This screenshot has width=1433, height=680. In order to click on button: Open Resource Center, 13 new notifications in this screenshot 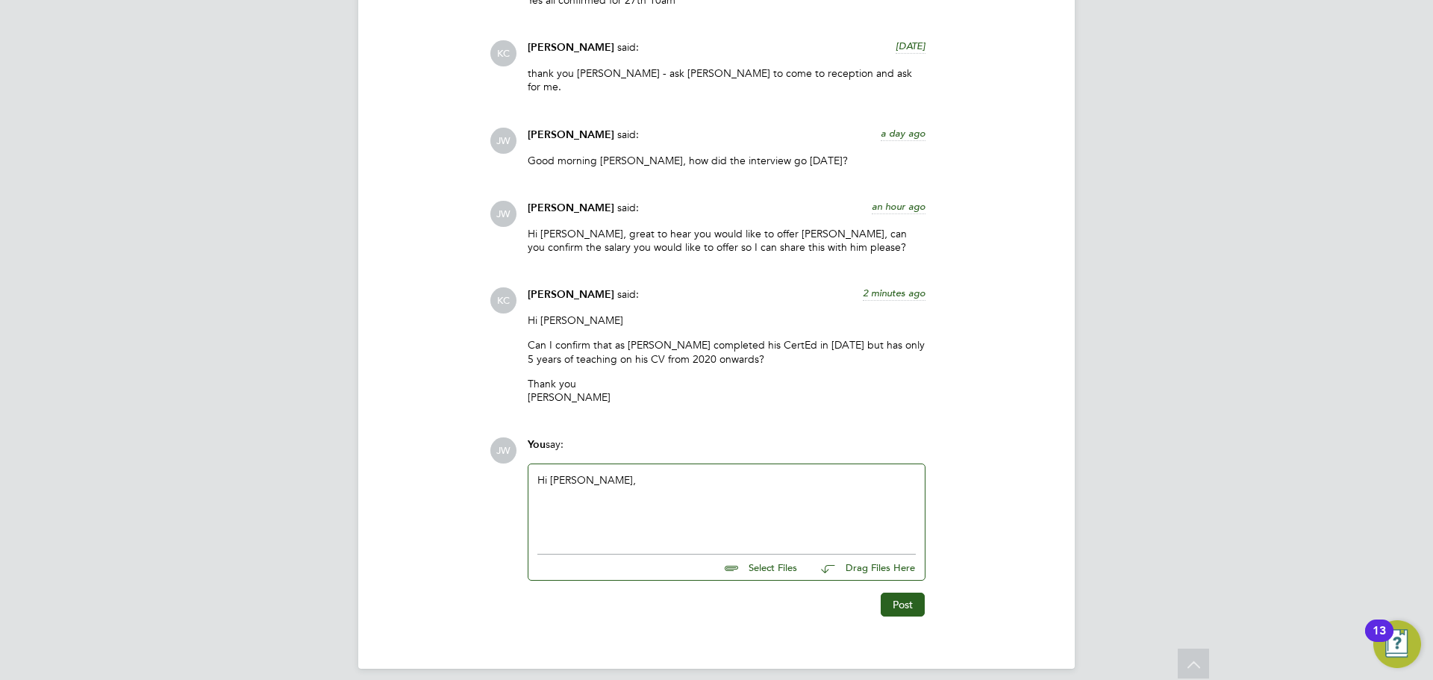, I will do `click(1397, 644)`.